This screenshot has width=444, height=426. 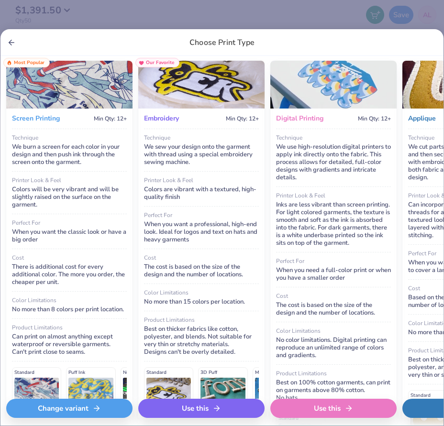 What do you see at coordinates (222, 43) in the screenshot?
I see `div: Choose Print Type` at bounding box center [222, 43].